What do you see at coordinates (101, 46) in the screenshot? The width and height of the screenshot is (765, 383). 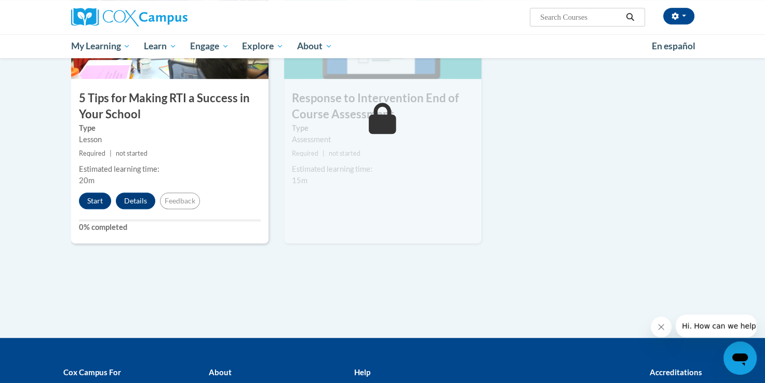 I see `a: My Learning` at bounding box center [101, 46].